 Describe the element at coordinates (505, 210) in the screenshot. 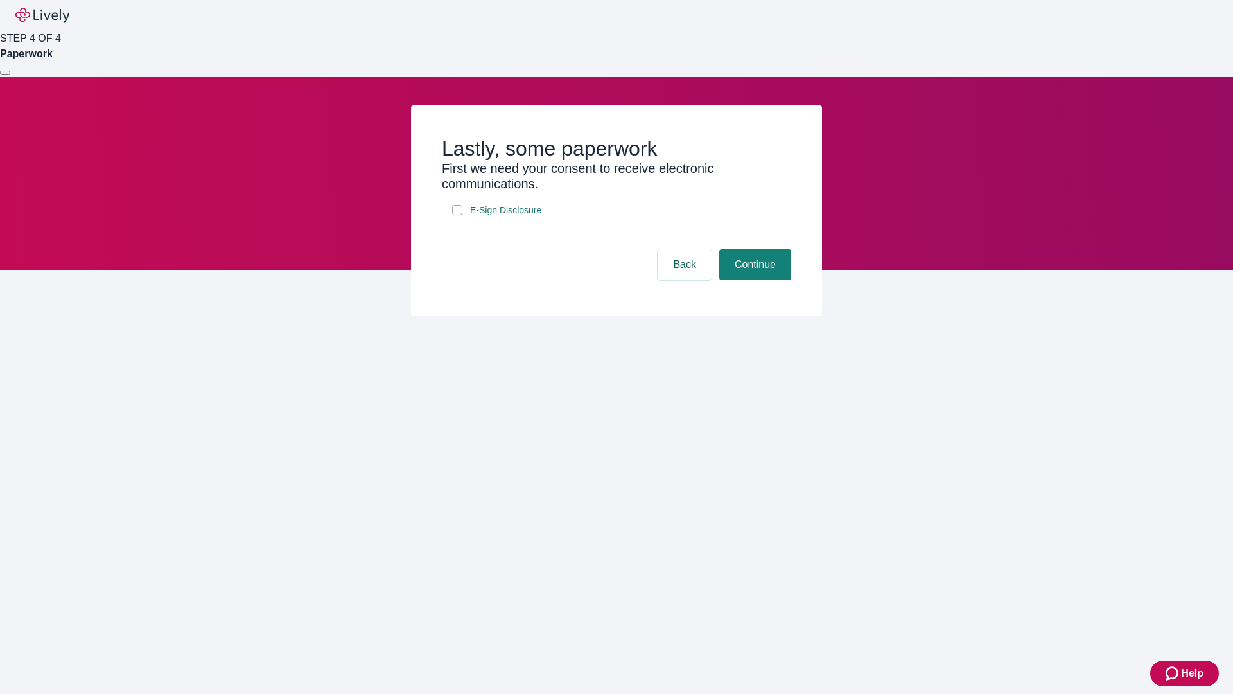

I see `a: e-sign disclosure document` at that location.